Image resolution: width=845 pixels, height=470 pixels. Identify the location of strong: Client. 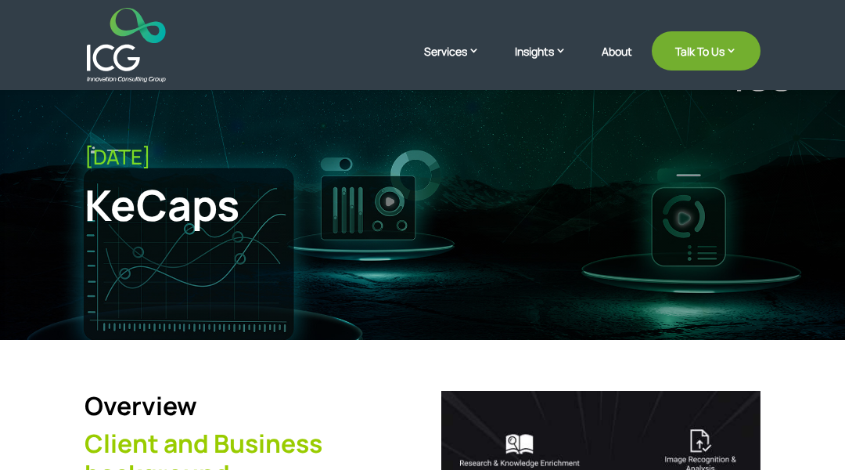
(121, 443).